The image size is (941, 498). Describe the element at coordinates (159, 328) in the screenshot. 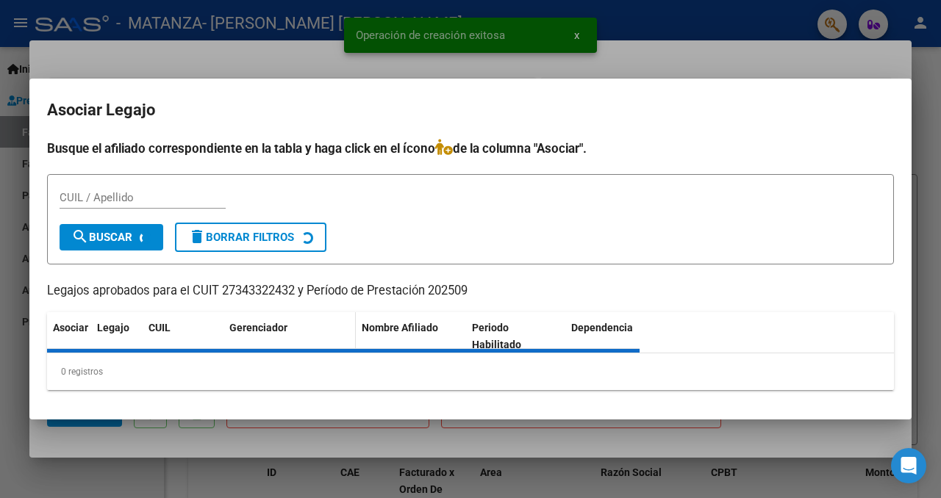

I see `span: CUIL` at that location.